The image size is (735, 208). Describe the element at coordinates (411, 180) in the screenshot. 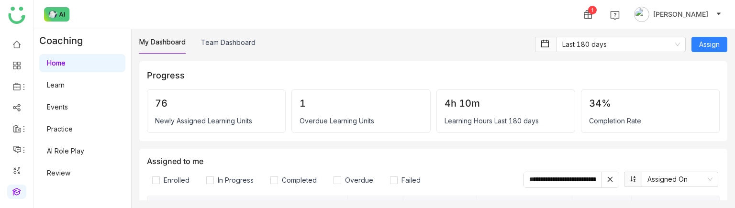

I see `span: Failed` at that location.